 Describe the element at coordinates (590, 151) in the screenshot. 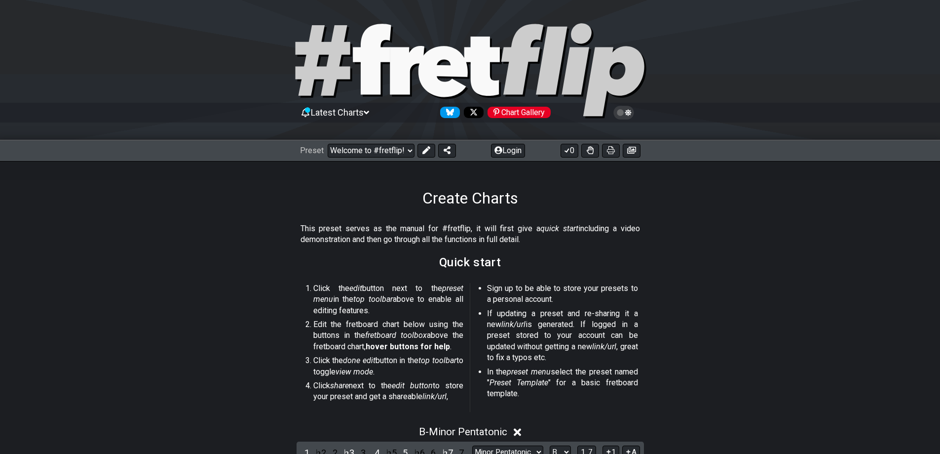

I see `button: Toggle Dexterity for all fretkits` at that location.